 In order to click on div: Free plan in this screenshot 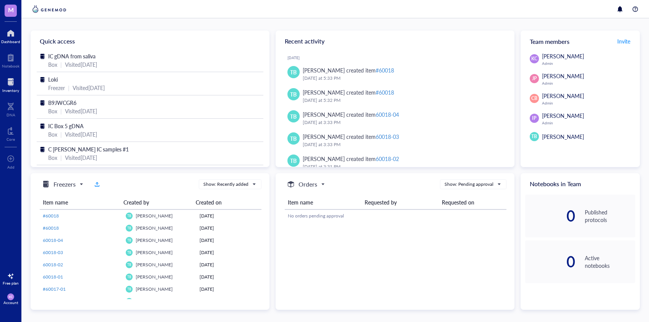, I will do `click(11, 284)`.